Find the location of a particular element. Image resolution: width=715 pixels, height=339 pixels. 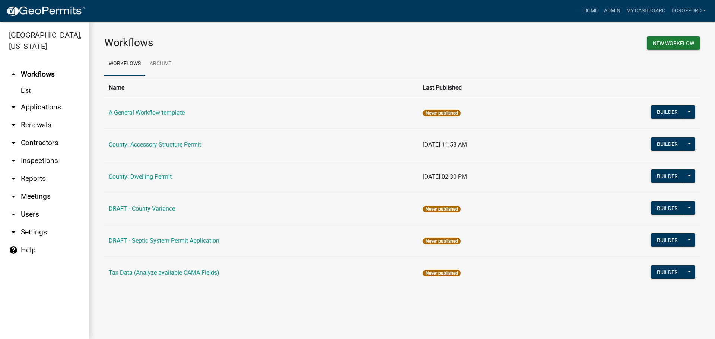

a: My Dashboard is located at coordinates (646, 11).